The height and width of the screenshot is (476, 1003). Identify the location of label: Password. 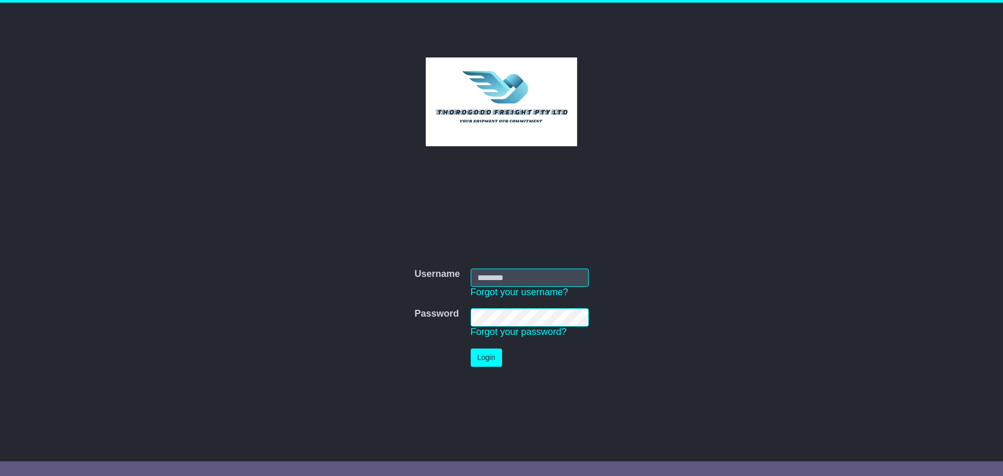
(436, 314).